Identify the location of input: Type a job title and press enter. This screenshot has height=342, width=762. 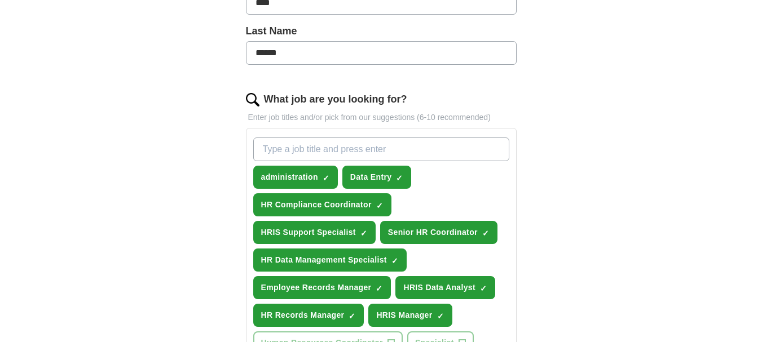
(381, 150).